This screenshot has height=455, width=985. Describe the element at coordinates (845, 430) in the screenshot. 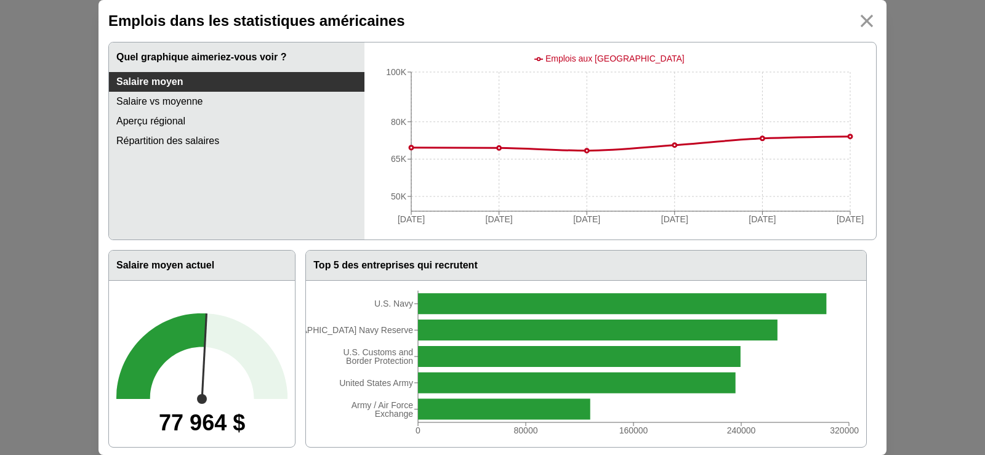

I see `tspan: 320000` at that location.